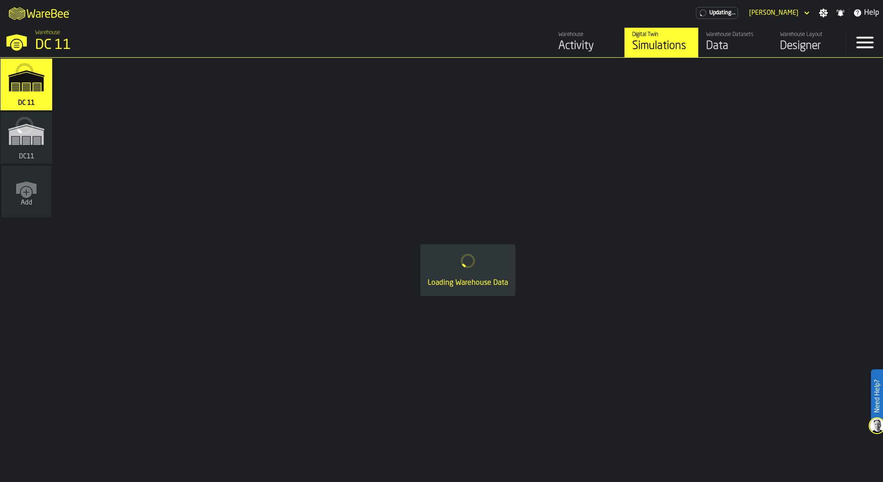 This screenshot has width=883, height=482. Describe the element at coordinates (809, 46) in the screenshot. I see `div: Designer` at that location.